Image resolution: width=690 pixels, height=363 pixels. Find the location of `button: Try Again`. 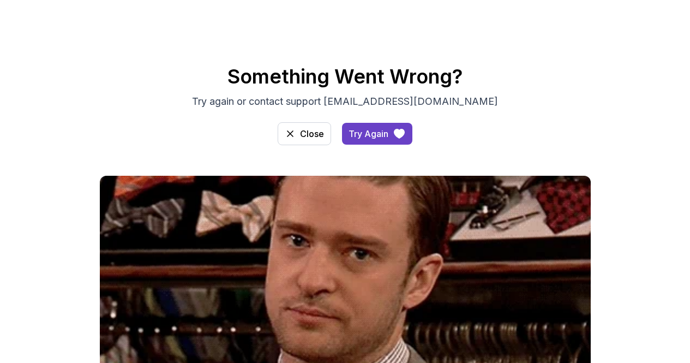

button: Try Again is located at coordinates (377, 134).